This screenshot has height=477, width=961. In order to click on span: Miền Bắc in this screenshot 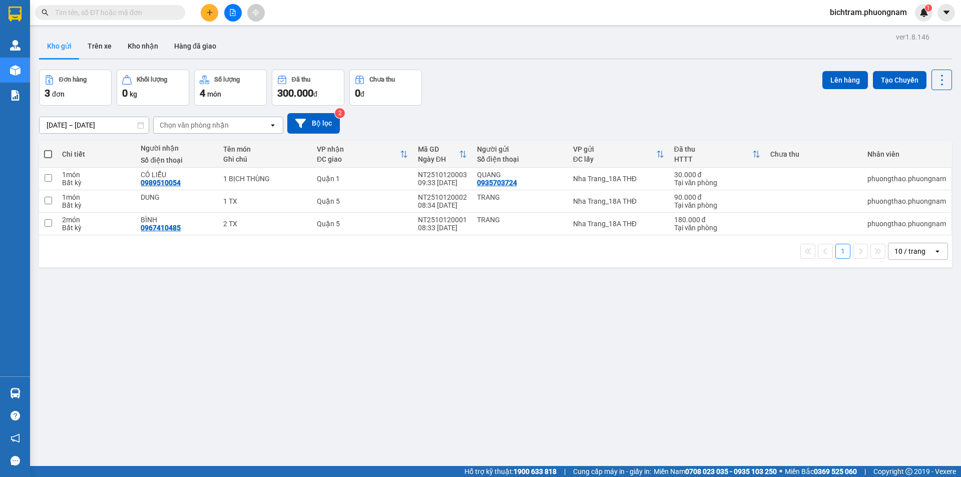, I will do `click(821, 472)`.